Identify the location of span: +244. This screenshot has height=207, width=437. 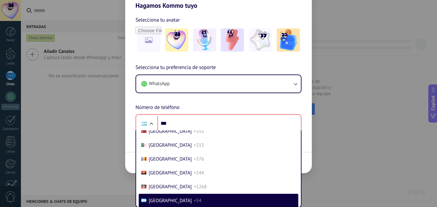
(199, 172).